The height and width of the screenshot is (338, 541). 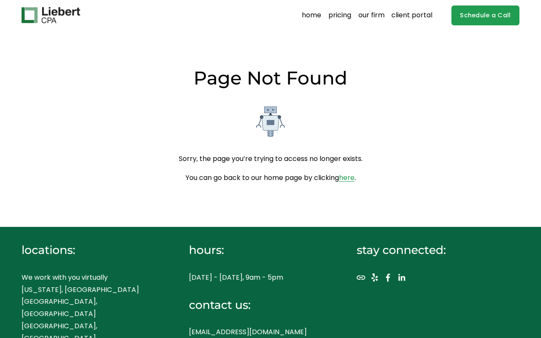 What do you see at coordinates (260, 305) in the screenshot?
I see `h4: contact us:` at bounding box center [260, 305].